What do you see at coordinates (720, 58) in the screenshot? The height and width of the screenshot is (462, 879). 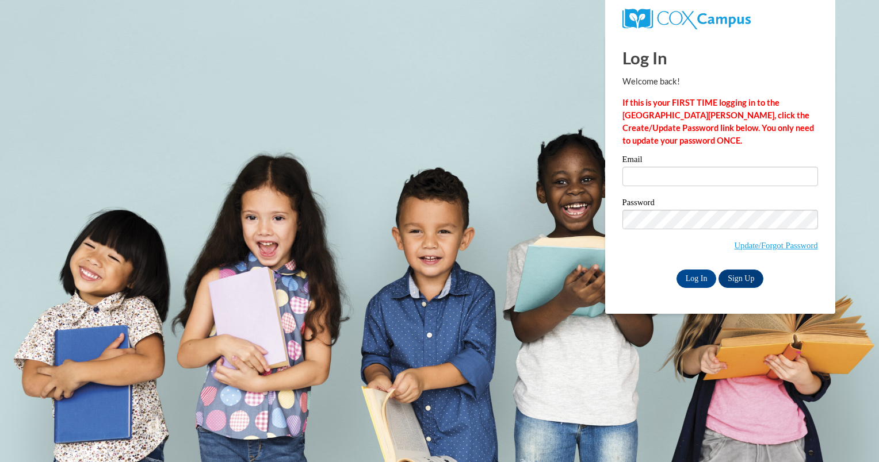 I see `h1: Log In` at bounding box center [720, 58].